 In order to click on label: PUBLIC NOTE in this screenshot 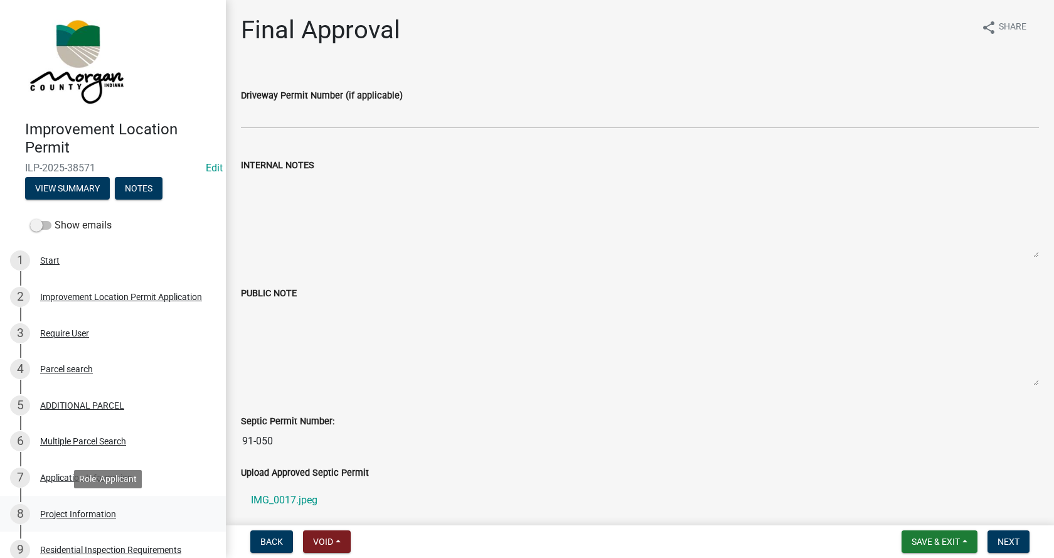, I will do `click(268, 294)`.